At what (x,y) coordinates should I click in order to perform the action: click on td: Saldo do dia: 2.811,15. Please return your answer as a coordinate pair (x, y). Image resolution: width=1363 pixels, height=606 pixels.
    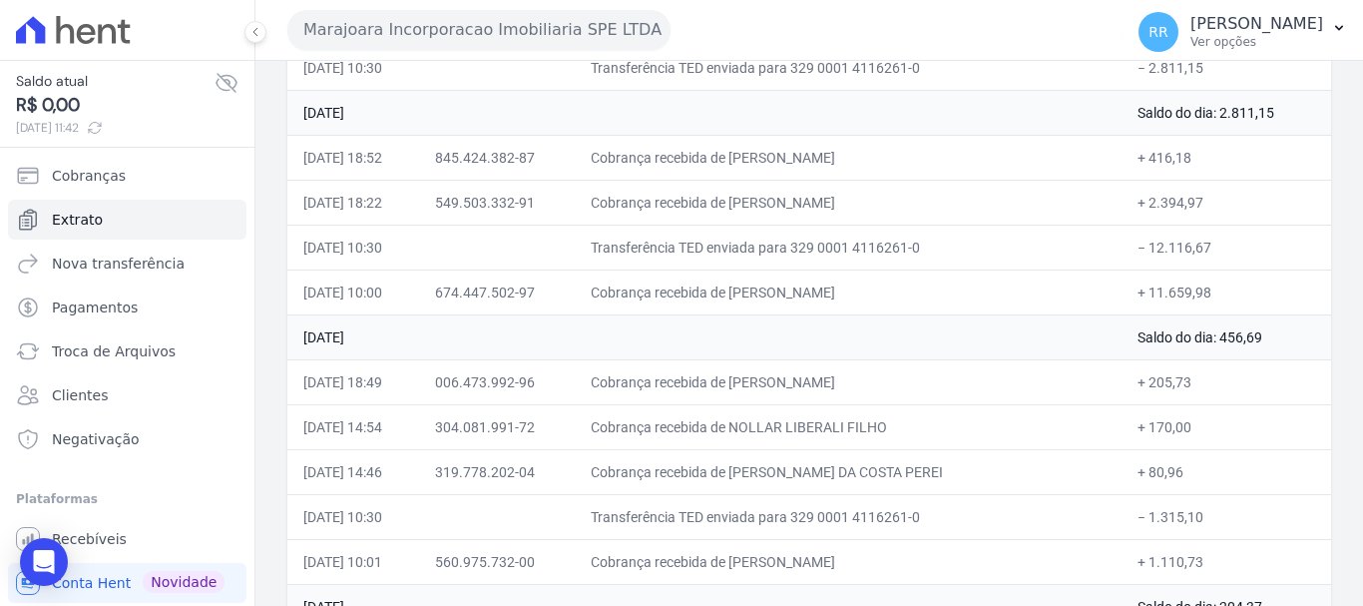
    Looking at the image, I should click on (1226, 112).